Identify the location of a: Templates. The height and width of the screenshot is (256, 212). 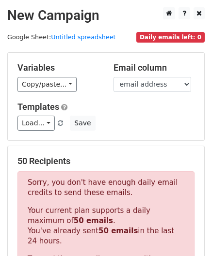
(38, 107).